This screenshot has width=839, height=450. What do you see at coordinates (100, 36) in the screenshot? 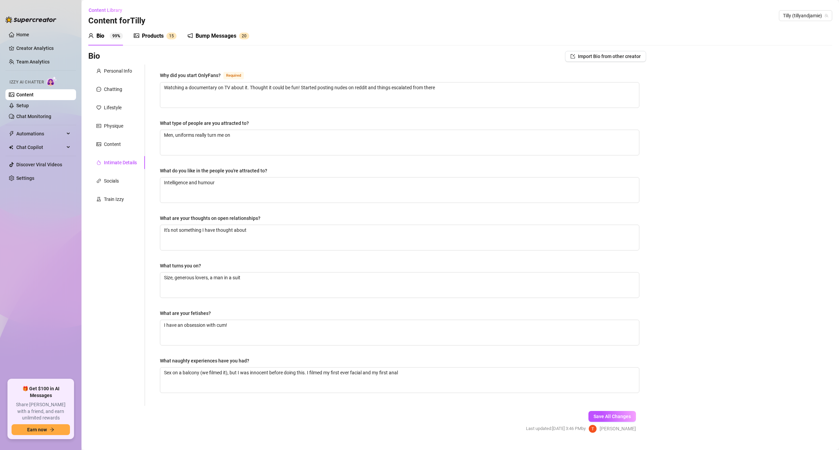
I see `div: Bio` at bounding box center [100, 36].